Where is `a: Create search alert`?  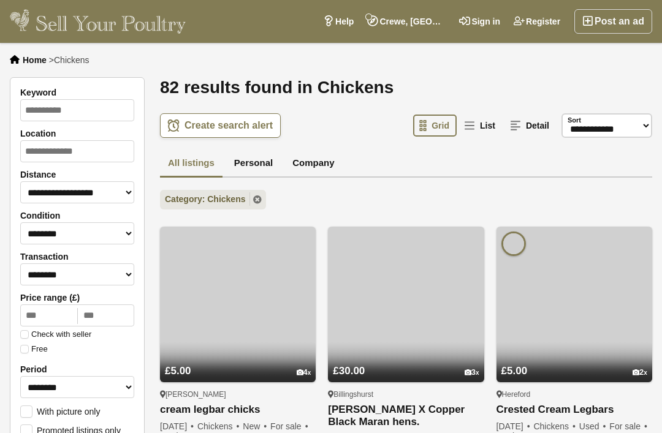 a: Create search alert is located at coordinates (220, 126).